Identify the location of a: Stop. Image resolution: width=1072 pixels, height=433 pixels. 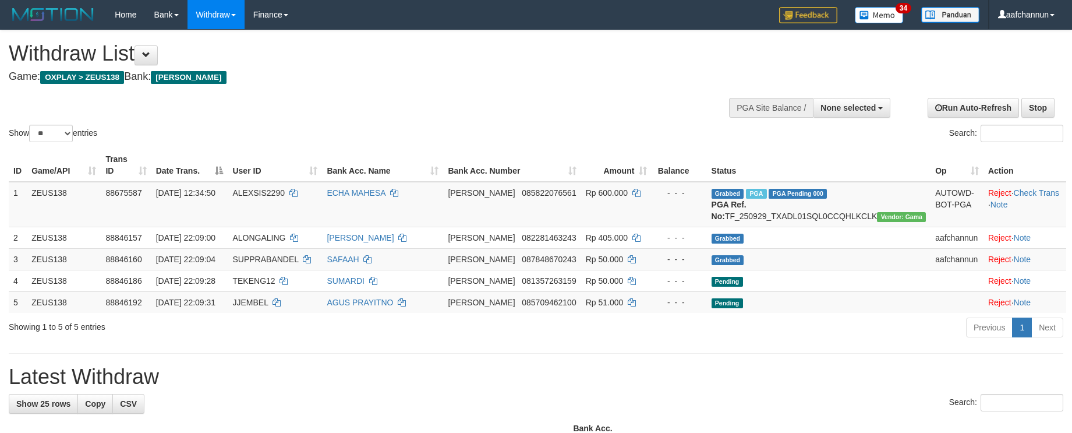
(1038, 108).